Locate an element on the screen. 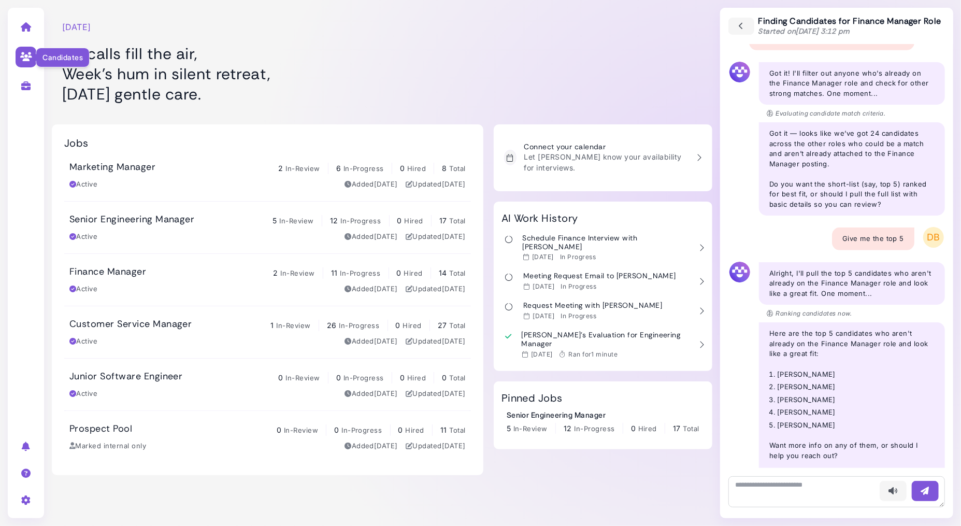  h3: Junior Software Engineer is located at coordinates (126, 377).